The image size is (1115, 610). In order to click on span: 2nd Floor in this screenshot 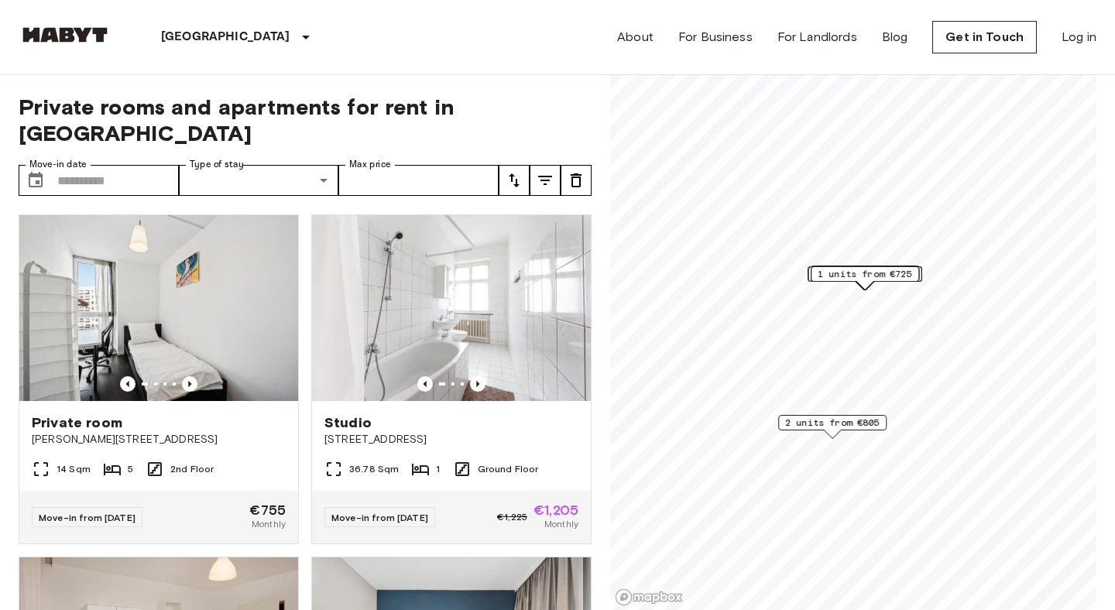, I will do `click(192, 469)`.